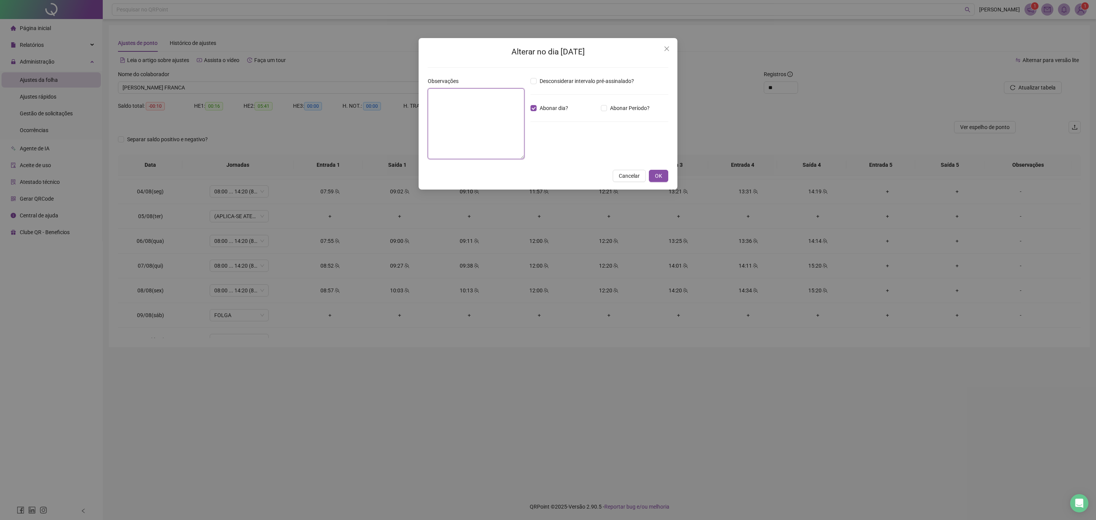 The width and height of the screenshot is (1096, 520). Describe the element at coordinates (554, 108) in the screenshot. I see `span: Abonar dia?` at that location.